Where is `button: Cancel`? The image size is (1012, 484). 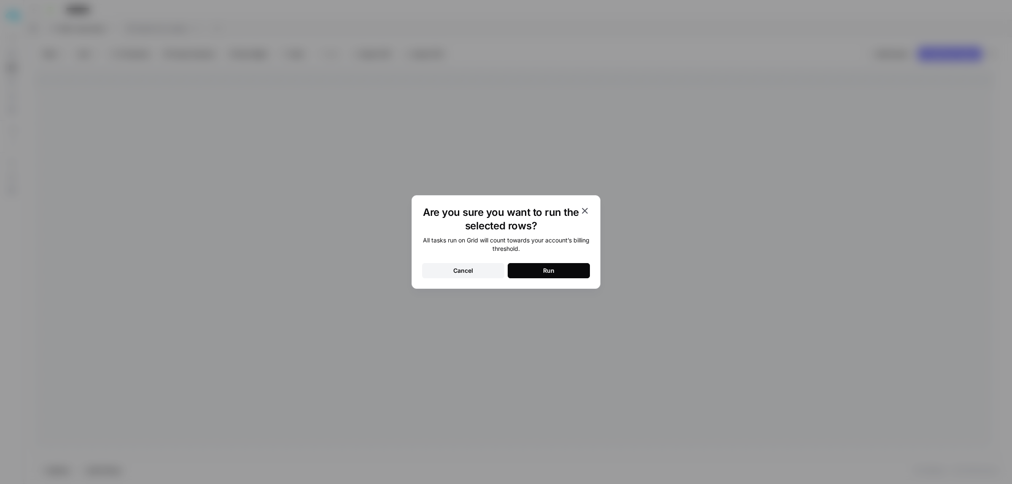
button: Cancel is located at coordinates (463, 271).